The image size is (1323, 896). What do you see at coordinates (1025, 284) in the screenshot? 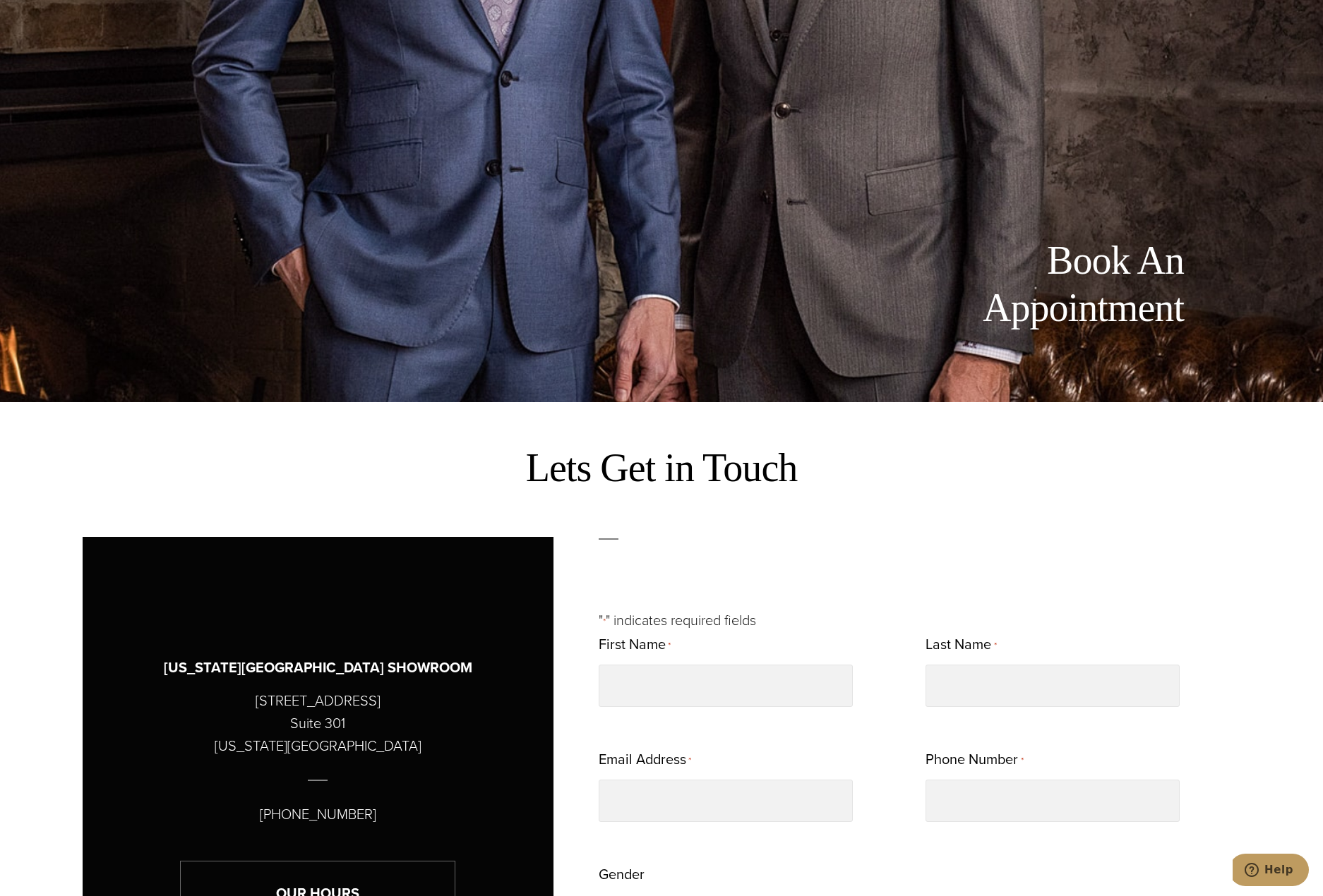
I see `h1: Book An Appointment` at bounding box center [1025, 284].